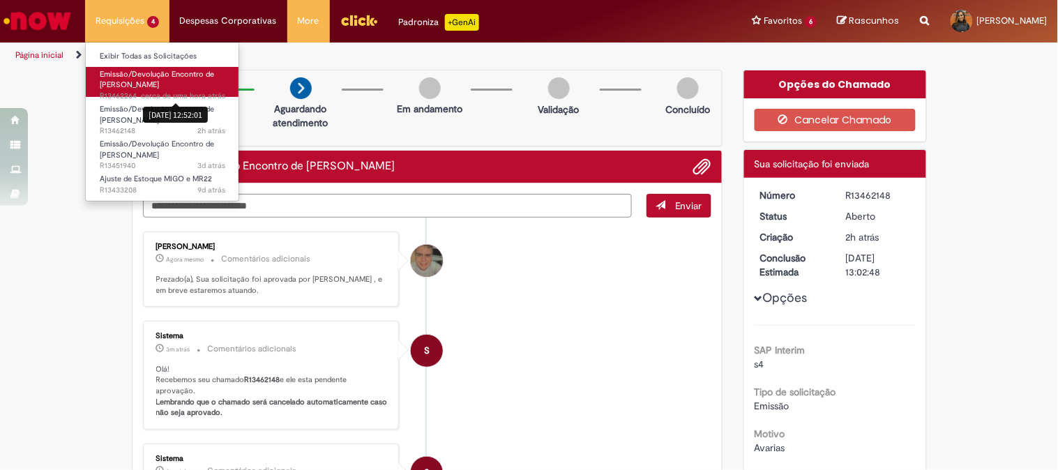 This screenshot has height=470, width=1058. What do you see at coordinates (878, 216) in the screenshot?
I see `div: Aberto` at bounding box center [878, 216].